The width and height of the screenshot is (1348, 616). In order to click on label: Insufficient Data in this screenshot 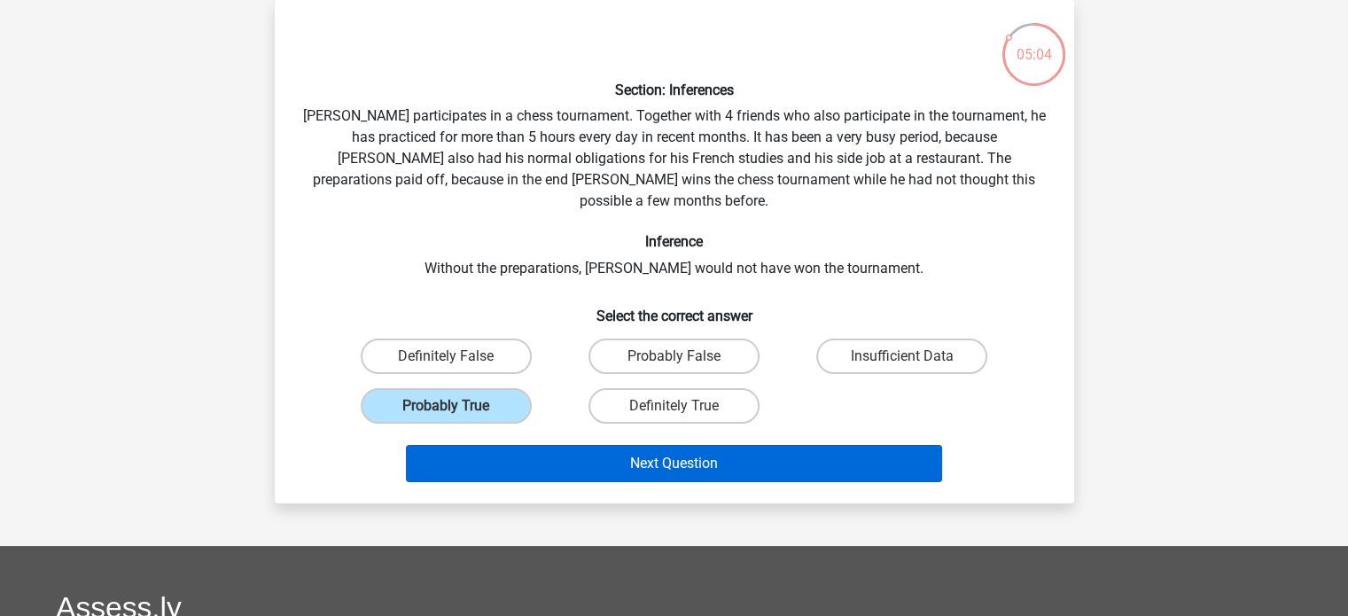, I will do `click(901, 356)`.